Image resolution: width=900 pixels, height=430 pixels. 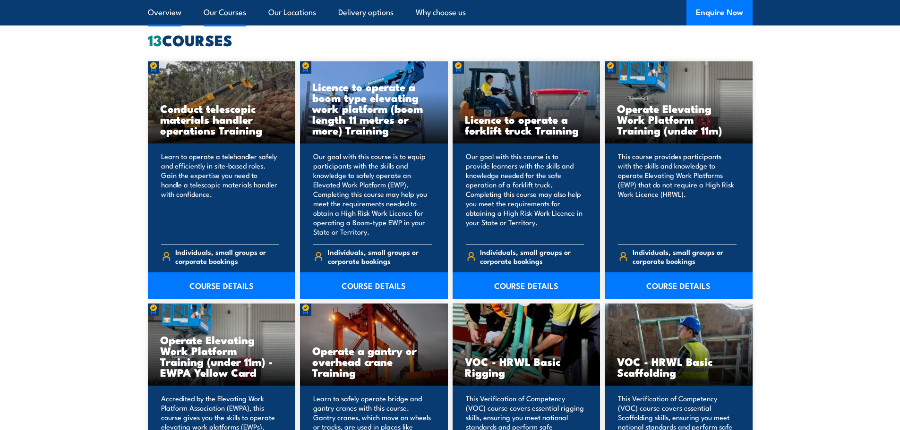 I want to click on p: Learn to operate a telehandler safely and efficiently in site-based roles. Gain the expertise you..., so click(x=220, y=194).